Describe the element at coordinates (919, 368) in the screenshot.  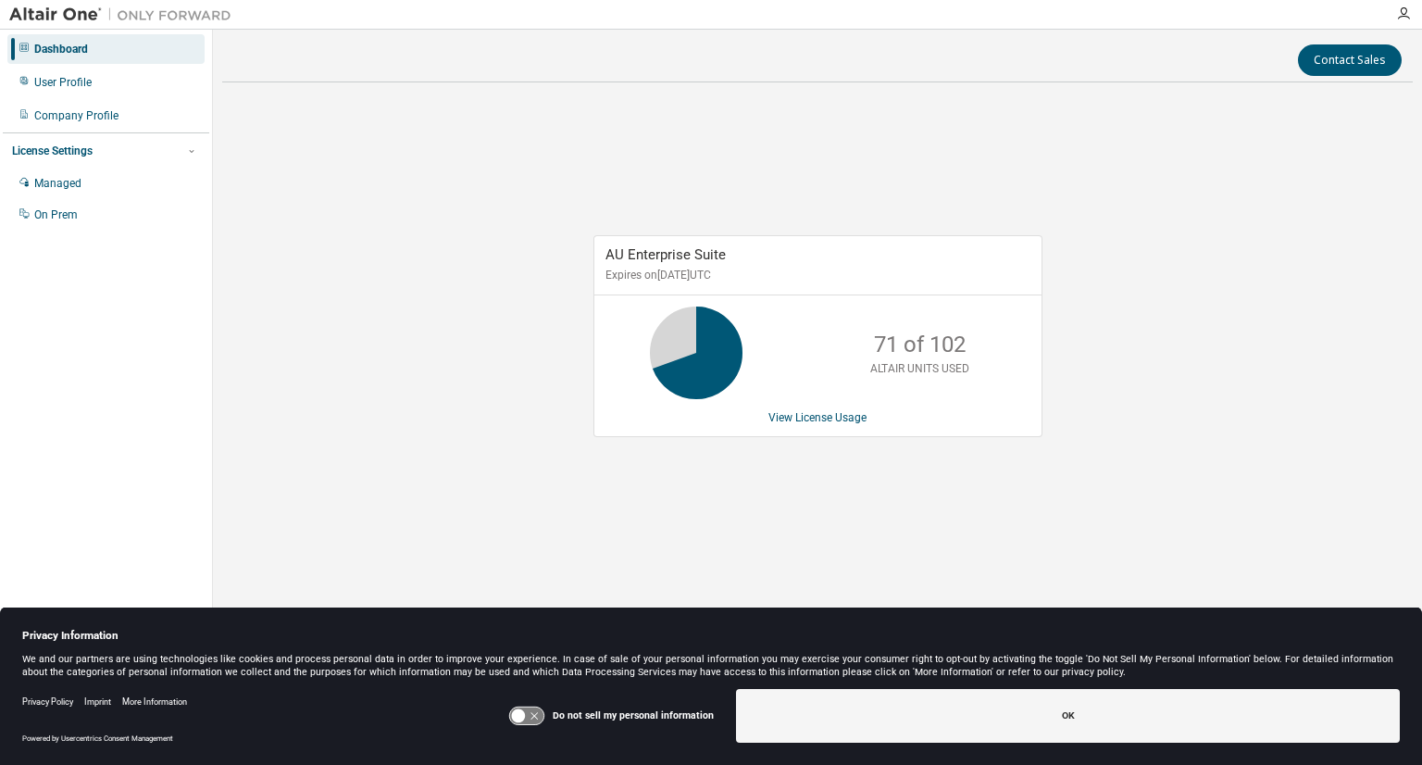
I see `p: ALTAIR UNITS USED` at that location.